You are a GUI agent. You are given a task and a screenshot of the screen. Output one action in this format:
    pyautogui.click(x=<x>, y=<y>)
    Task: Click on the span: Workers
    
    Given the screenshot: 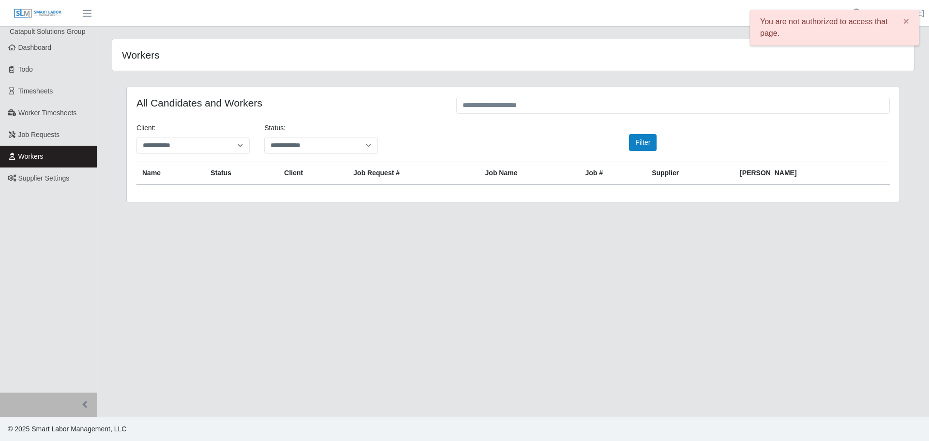 What is the action you would take?
    pyautogui.click(x=31, y=156)
    